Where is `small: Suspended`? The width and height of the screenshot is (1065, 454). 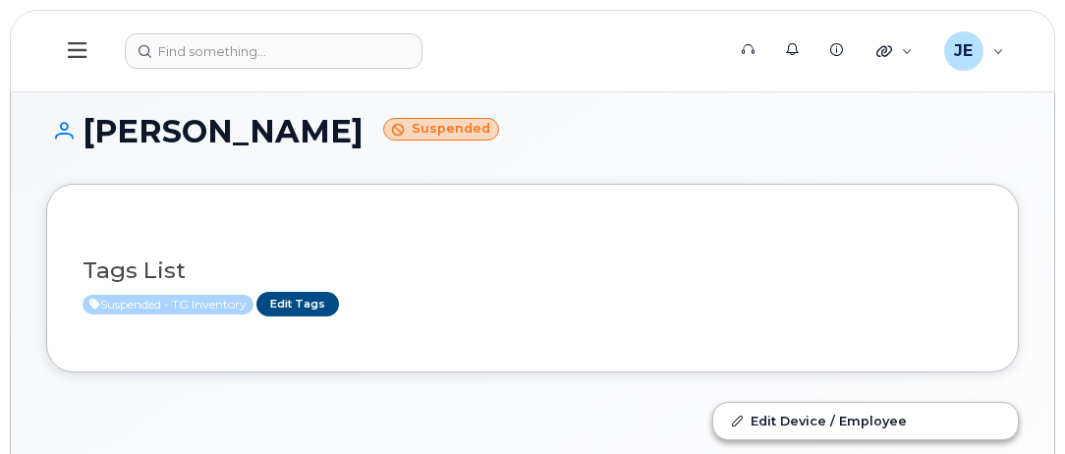 small: Suspended is located at coordinates (441, 129).